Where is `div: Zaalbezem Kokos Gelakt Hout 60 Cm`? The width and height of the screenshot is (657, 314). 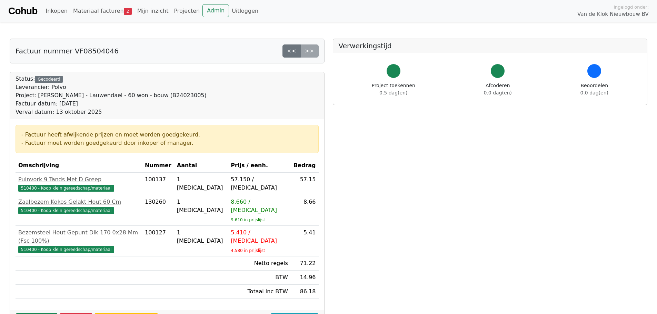
div: Zaalbezem Kokos Gelakt Hout 60 Cm is located at coordinates (79, 202).